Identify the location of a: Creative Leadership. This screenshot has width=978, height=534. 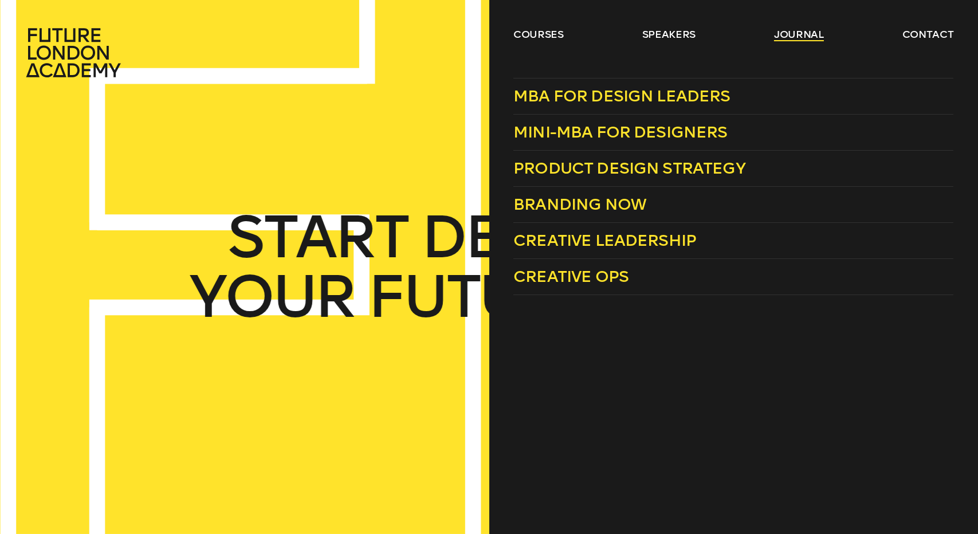
(733, 241).